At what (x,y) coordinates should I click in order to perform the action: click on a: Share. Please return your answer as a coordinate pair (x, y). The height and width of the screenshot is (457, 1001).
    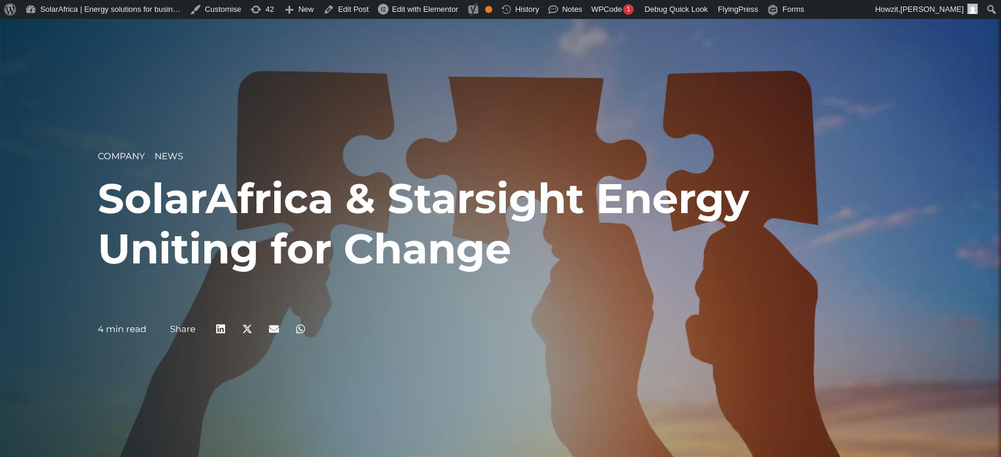
    Looking at the image, I should click on (182, 329).